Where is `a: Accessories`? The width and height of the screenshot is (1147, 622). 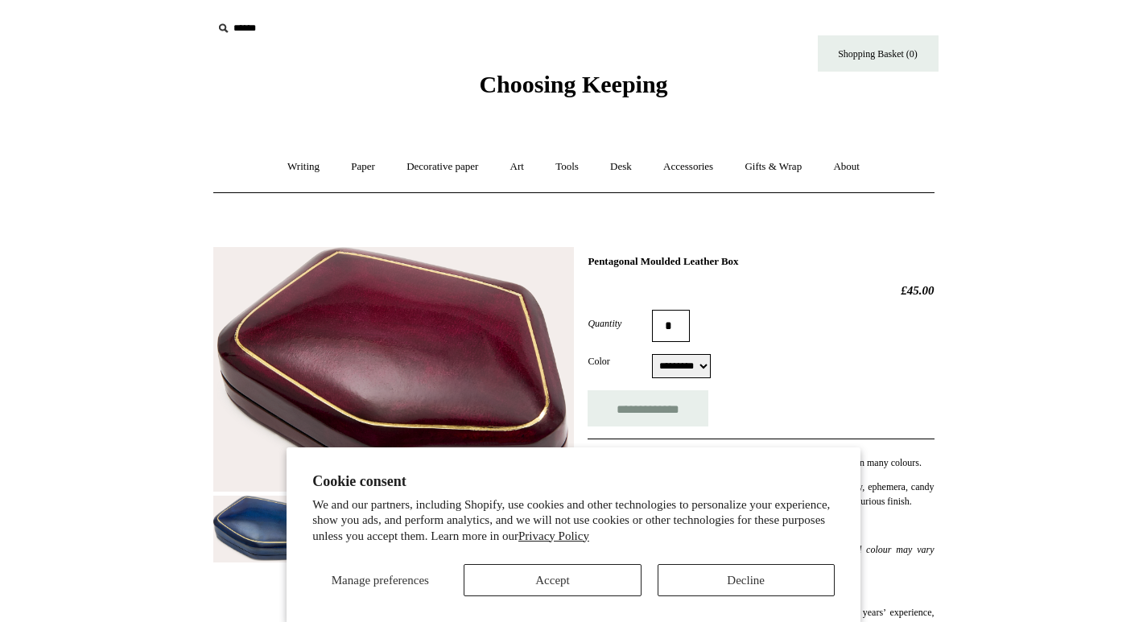 a: Accessories is located at coordinates (688, 167).